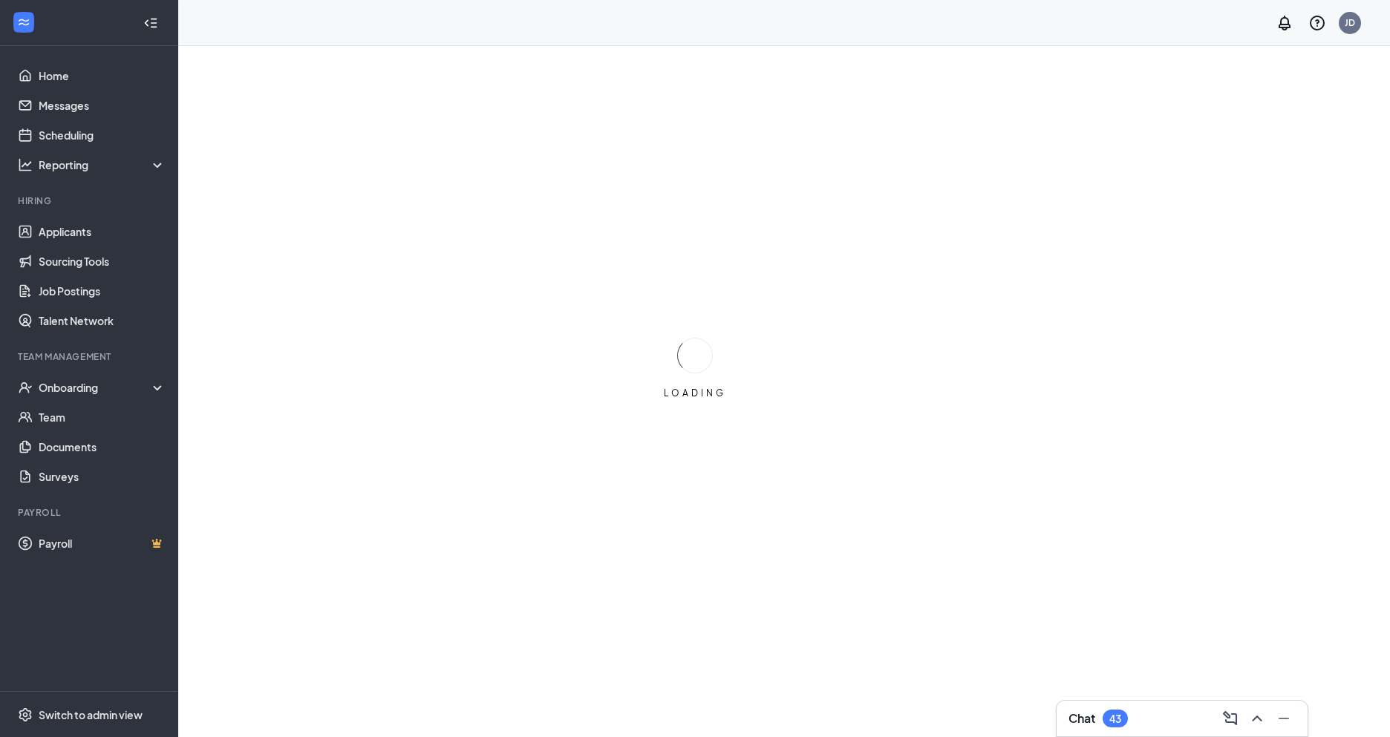  What do you see at coordinates (102, 543) in the screenshot?
I see `a: PayrollCrown` at bounding box center [102, 543].